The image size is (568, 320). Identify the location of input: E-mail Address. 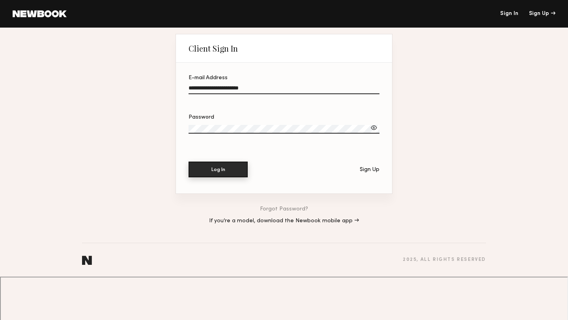
(284, 90).